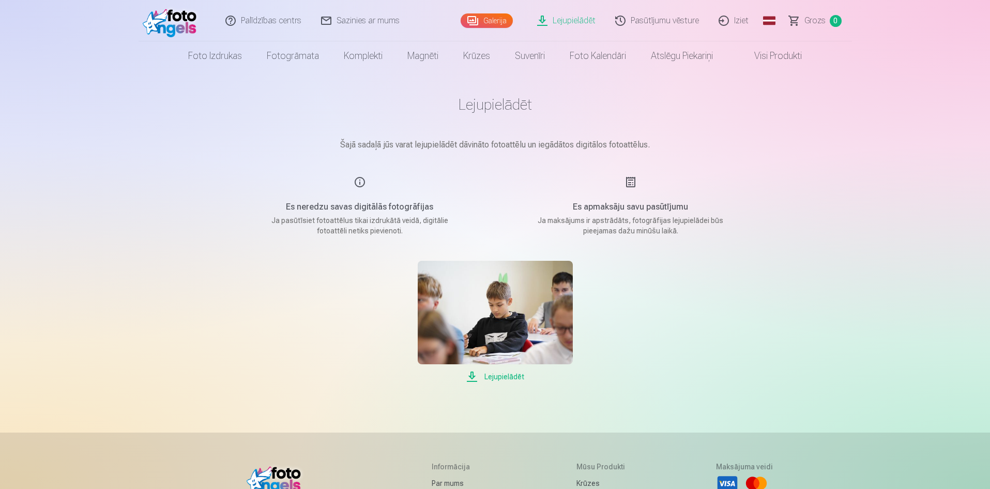 The height and width of the screenshot is (489, 990). I want to click on a: Galerija, so click(487, 21).